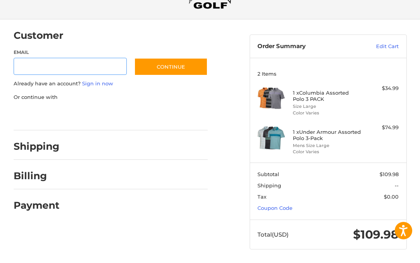 The image size is (420, 263). I want to click on h4: 1 x Under Armour Assorted Polo 3-Pack, so click(327, 136).